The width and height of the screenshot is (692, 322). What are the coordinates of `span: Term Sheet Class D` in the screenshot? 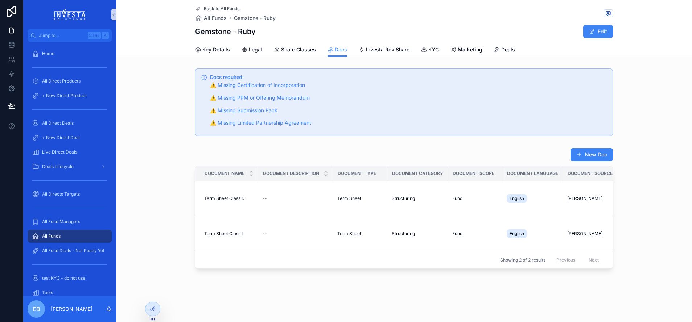 It's located at (224, 199).